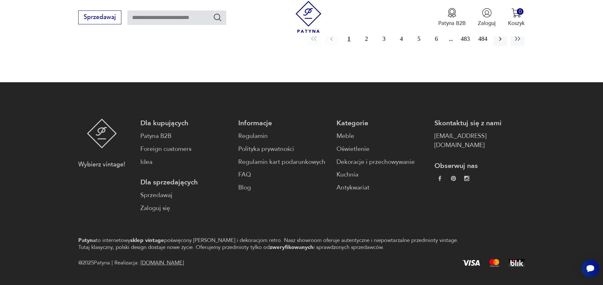  Describe the element at coordinates (479, 123) in the screenshot. I see `p: Skontaktuj się z nami` at that location.